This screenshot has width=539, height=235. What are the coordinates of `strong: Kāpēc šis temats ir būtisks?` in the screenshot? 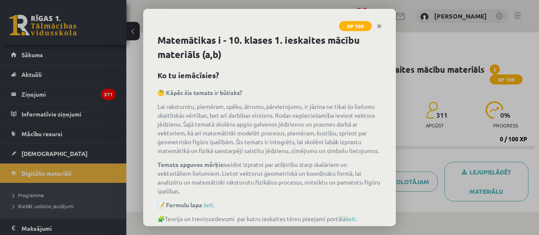 It's located at (204, 93).